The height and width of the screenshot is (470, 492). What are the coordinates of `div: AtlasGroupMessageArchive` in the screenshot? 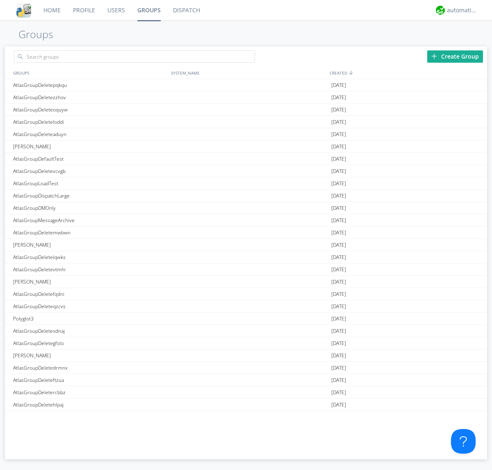 It's located at (90, 220).